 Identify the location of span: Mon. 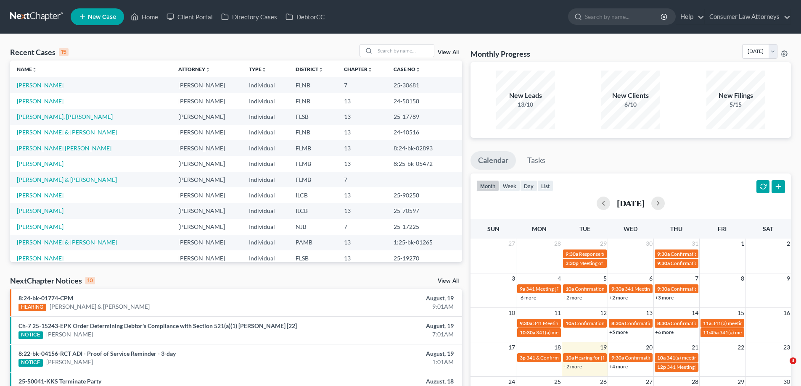
(539, 229).